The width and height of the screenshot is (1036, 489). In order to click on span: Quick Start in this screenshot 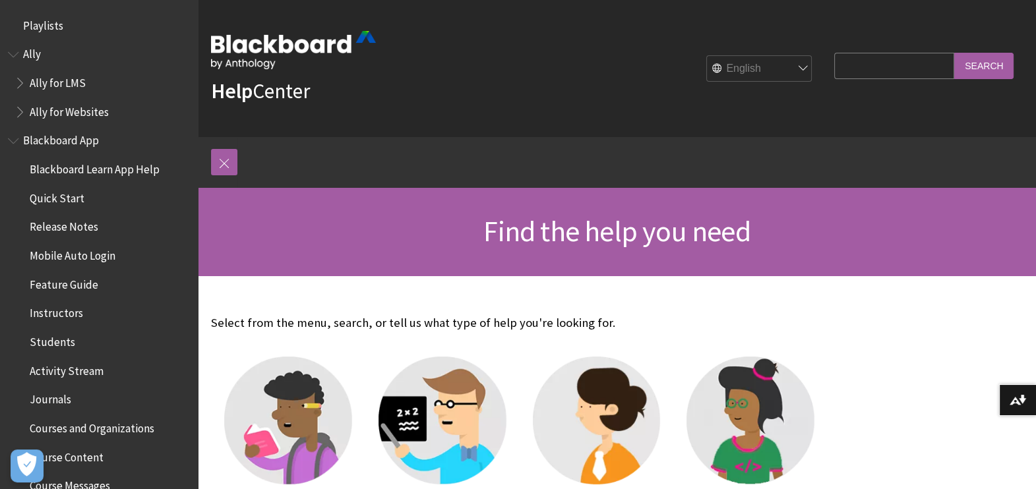, I will do `click(57, 196)`.